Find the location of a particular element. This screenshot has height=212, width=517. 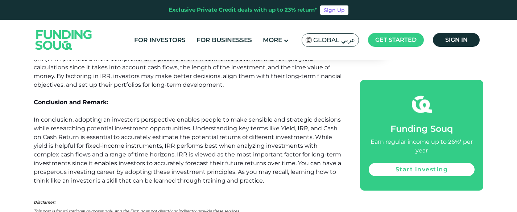

em: Disclamer: is located at coordinates (45, 202).